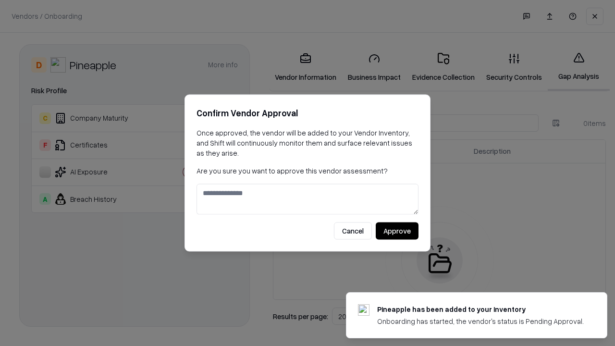 This screenshot has height=346, width=615. I want to click on button: Cancel, so click(353, 231).